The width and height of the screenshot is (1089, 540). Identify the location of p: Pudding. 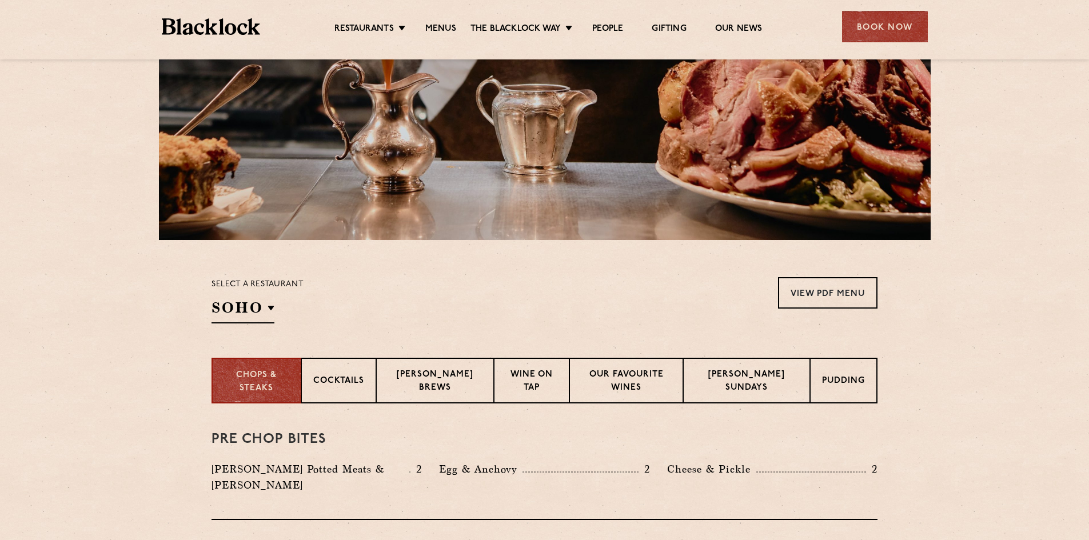
(843, 382).